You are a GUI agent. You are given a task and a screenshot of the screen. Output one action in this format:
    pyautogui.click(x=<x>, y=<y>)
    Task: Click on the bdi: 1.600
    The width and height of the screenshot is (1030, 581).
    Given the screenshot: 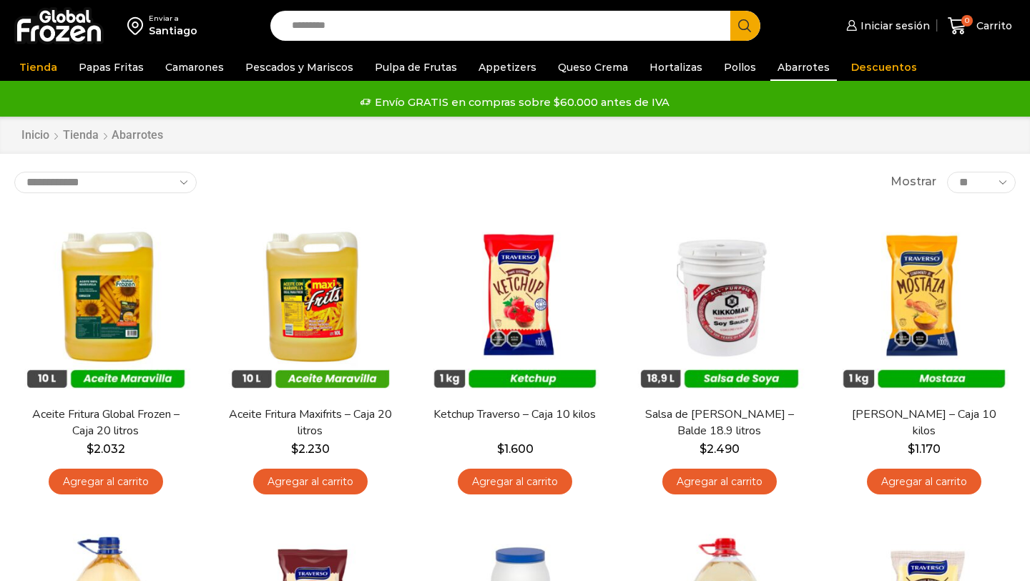 What is the action you would take?
    pyautogui.click(x=515, y=449)
    